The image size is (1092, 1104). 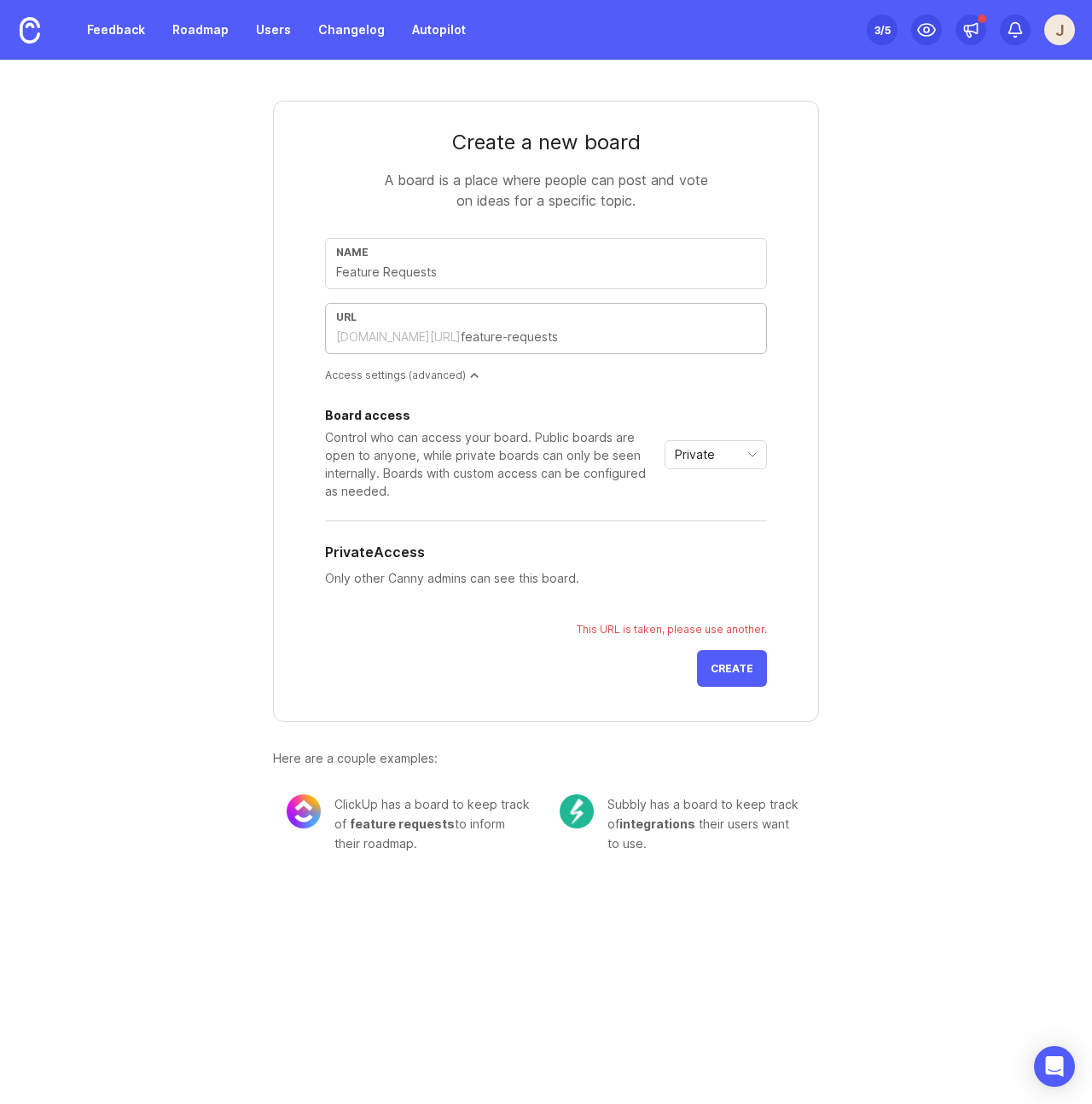 I want to click on div: Board access, so click(x=491, y=415).